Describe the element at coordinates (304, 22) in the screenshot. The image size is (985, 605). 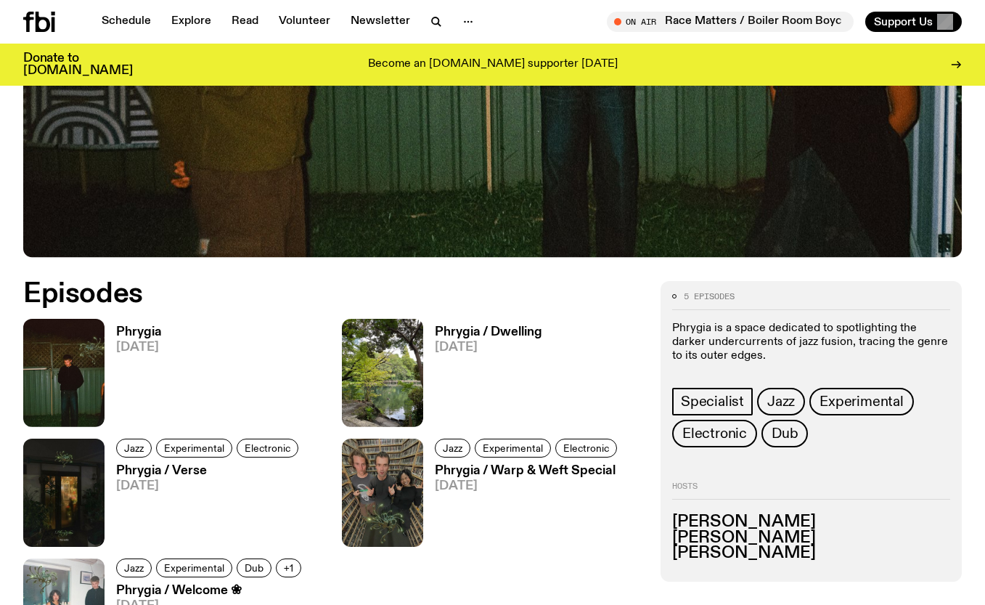
I see `a: Volunteer` at that location.